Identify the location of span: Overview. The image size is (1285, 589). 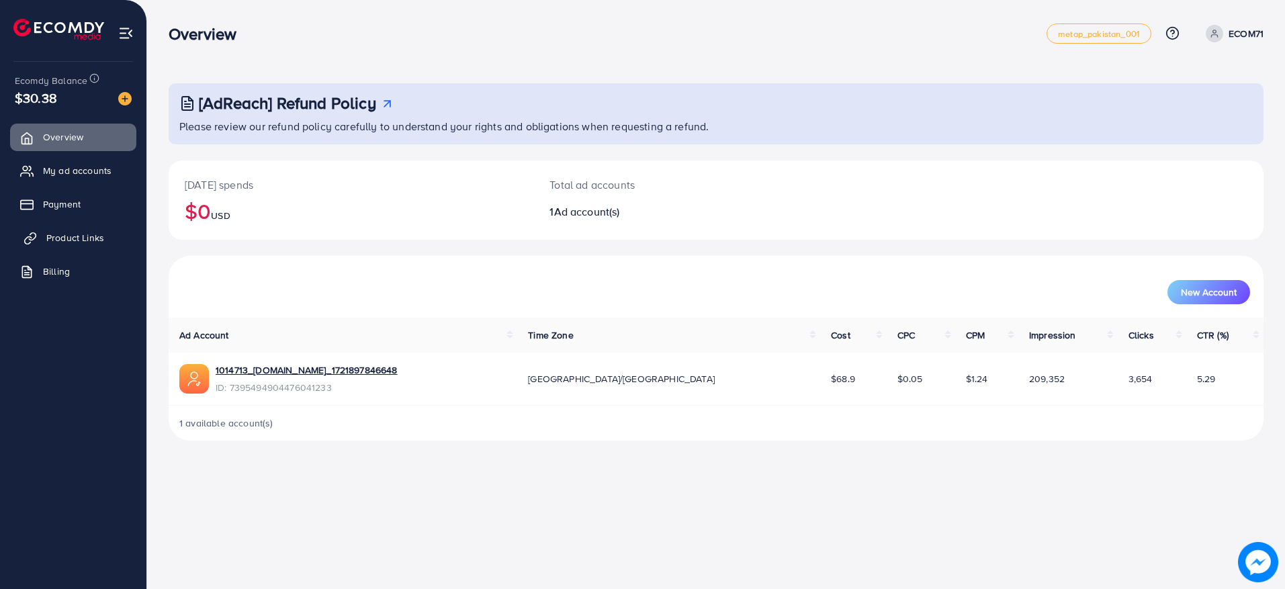
(63, 137).